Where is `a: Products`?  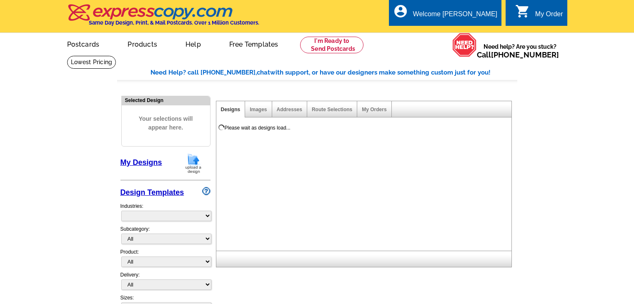
a: Products is located at coordinates (142, 43).